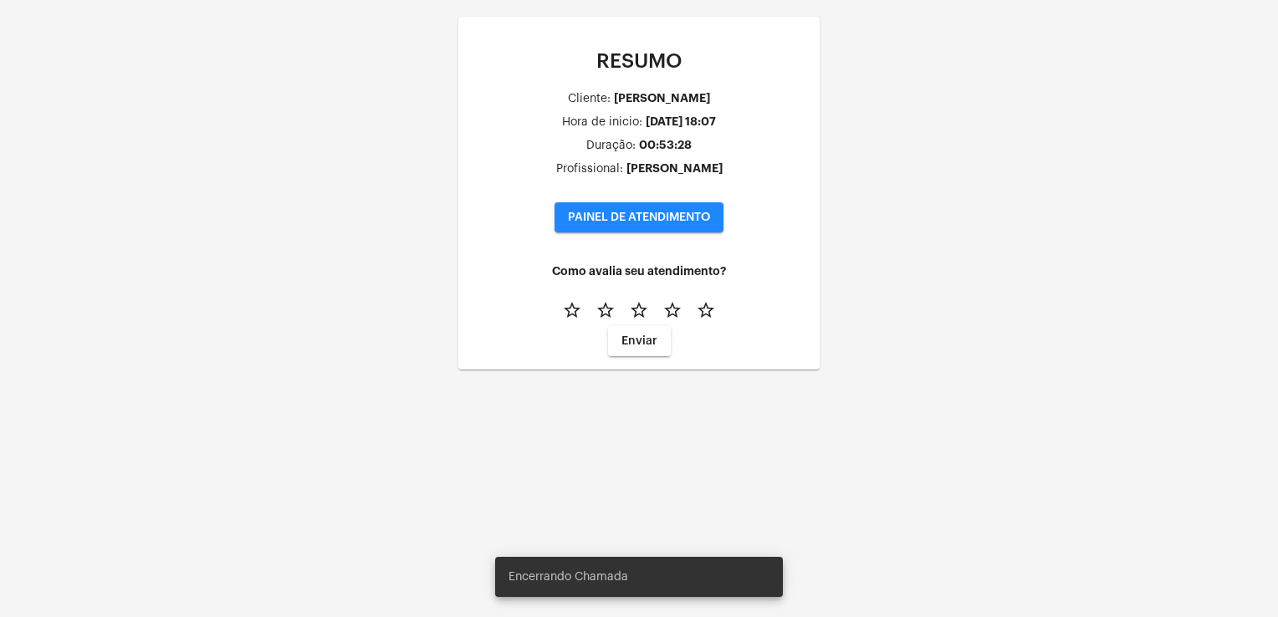 The image size is (1278, 617). I want to click on h4: Como avalia seu atendimento?, so click(639, 271).